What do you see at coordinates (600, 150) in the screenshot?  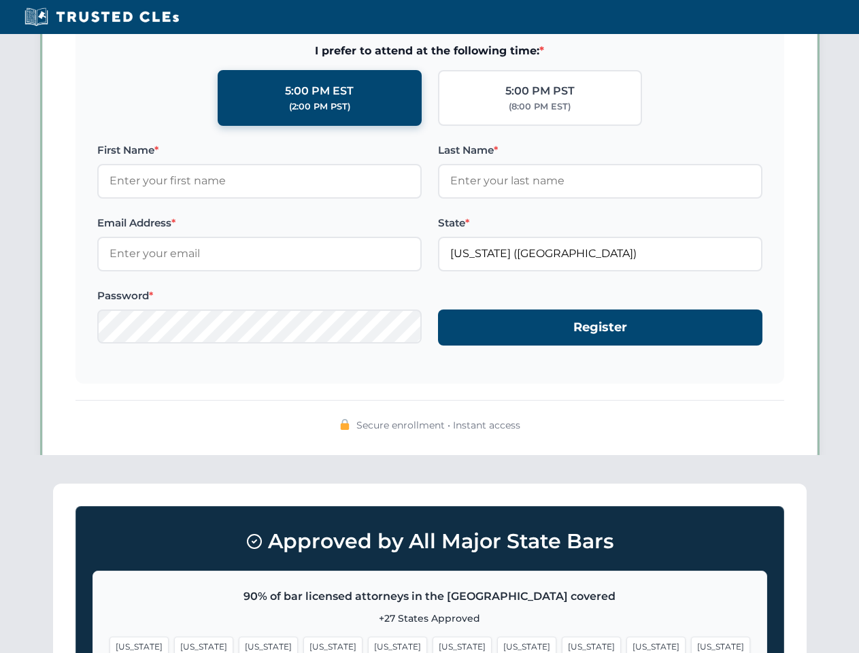 I see `label: Last Name` at bounding box center [600, 150].